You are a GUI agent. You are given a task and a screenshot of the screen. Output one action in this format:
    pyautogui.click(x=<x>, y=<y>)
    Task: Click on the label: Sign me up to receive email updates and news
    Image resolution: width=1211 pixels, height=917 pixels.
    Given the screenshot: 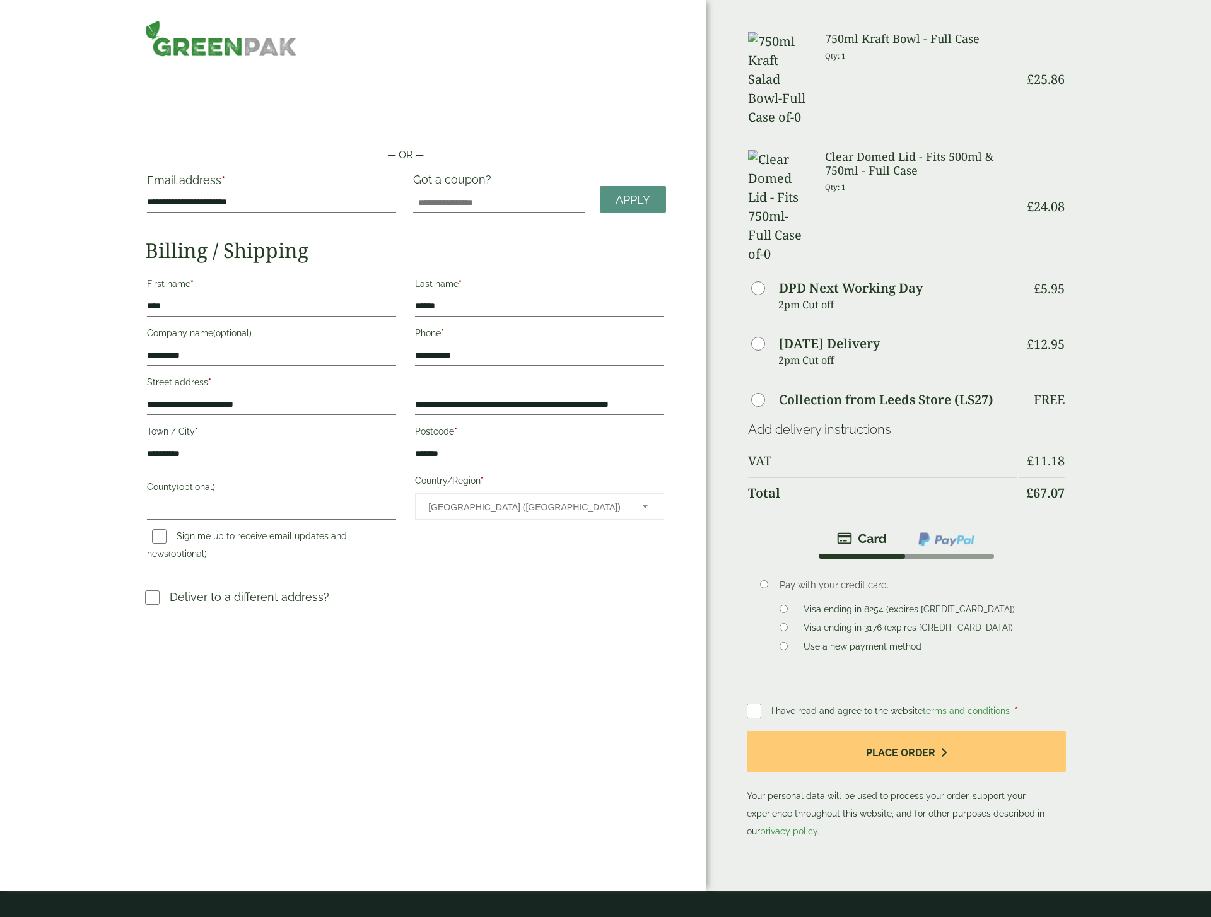 What is the action you would take?
    pyautogui.click(x=247, y=547)
    